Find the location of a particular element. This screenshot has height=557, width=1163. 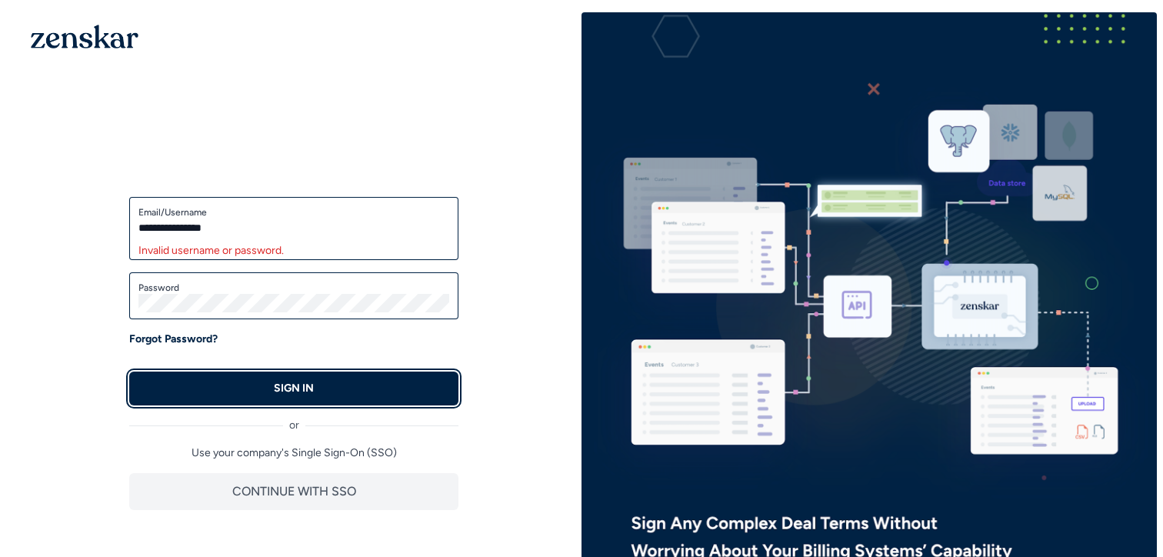

p: SIGN IN is located at coordinates (294, 388).